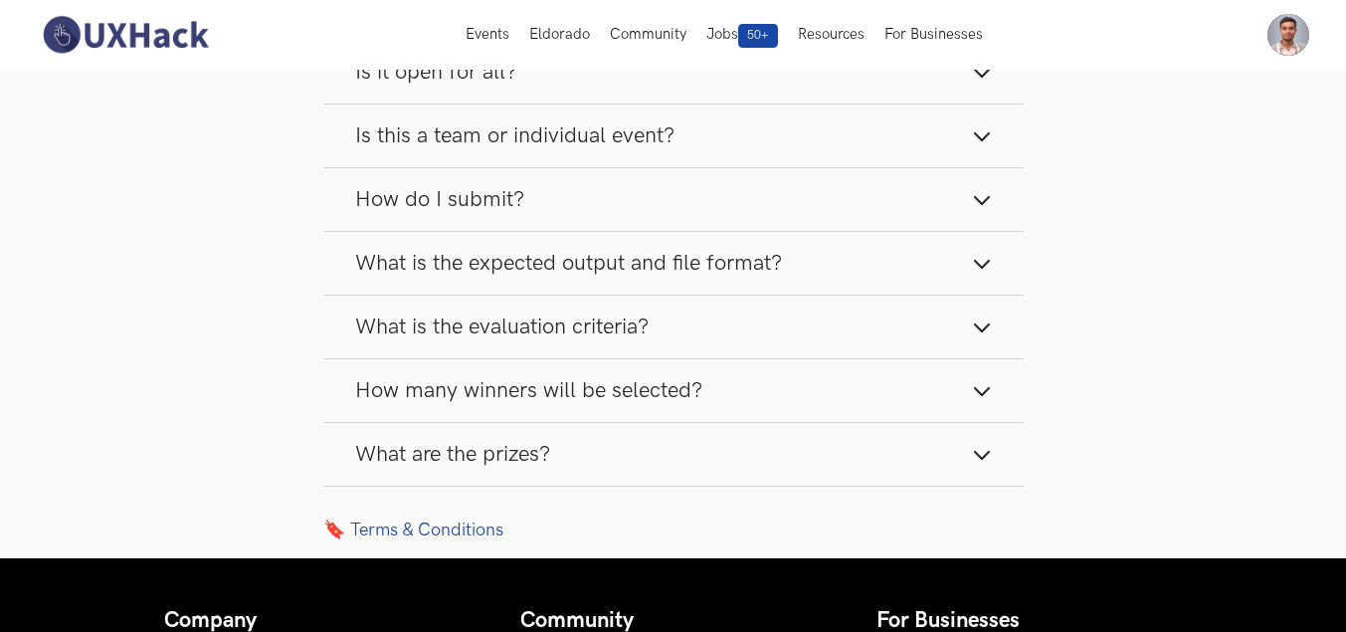 This screenshot has width=1346, height=632. I want to click on span: What are the prizes?, so click(453, 454).